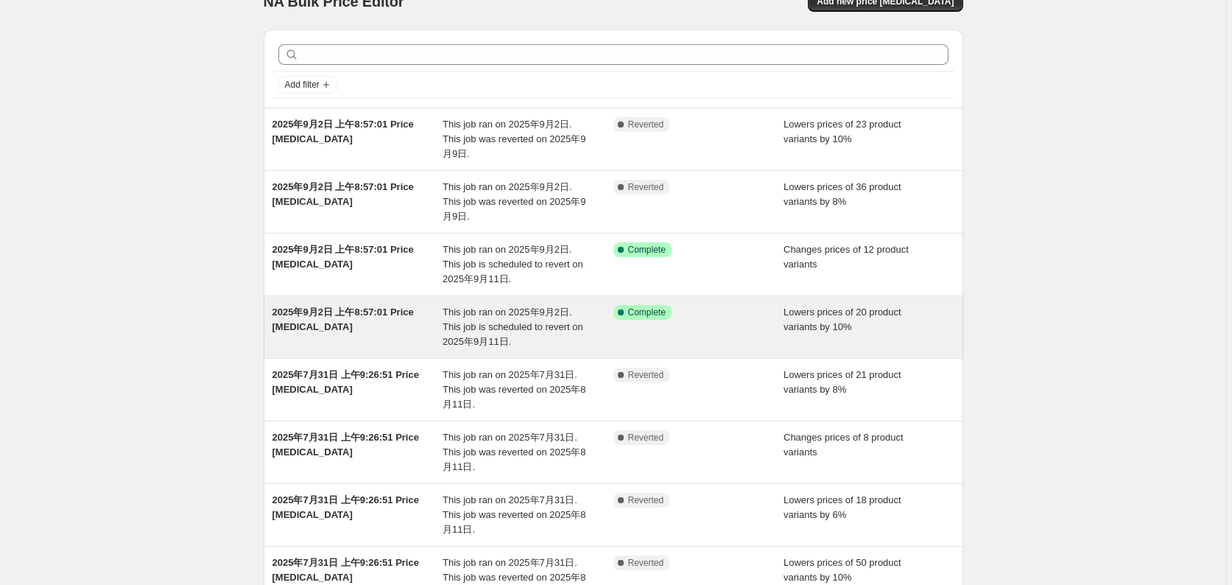 This screenshot has height=585, width=1232. I want to click on span: Lowers prices of 20 product variants by 10%, so click(842, 319).